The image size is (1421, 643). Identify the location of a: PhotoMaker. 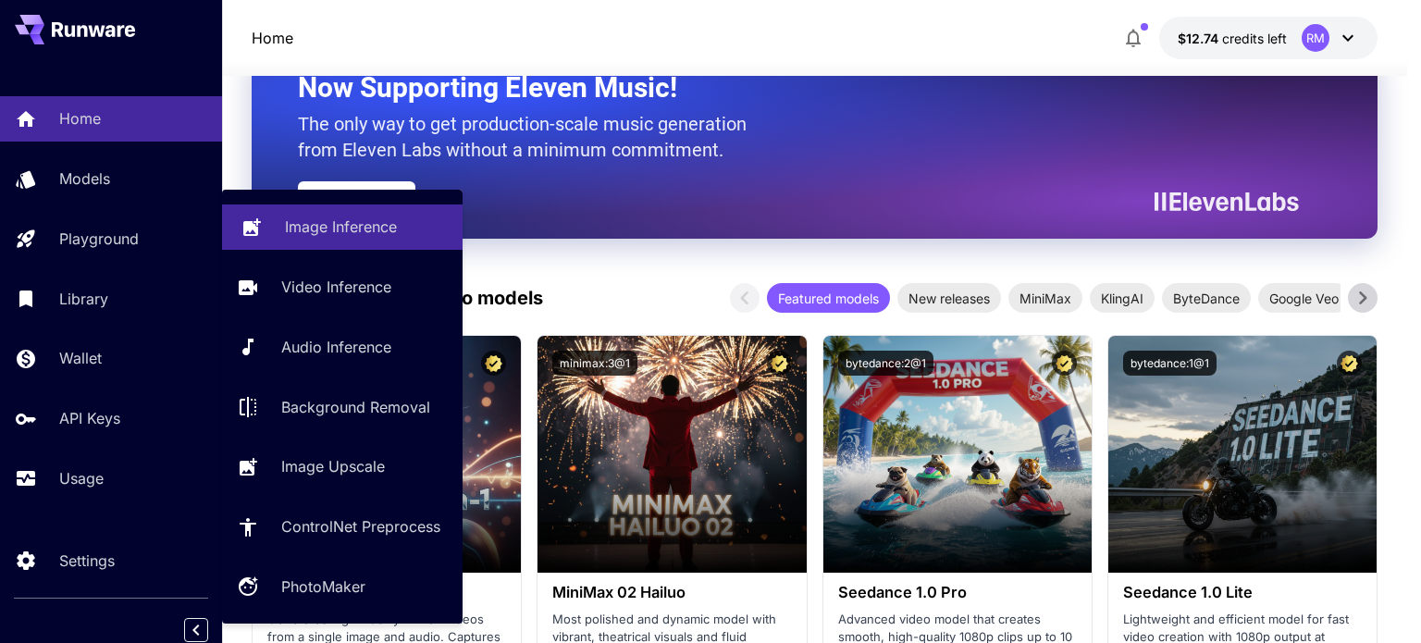
(342, 586).